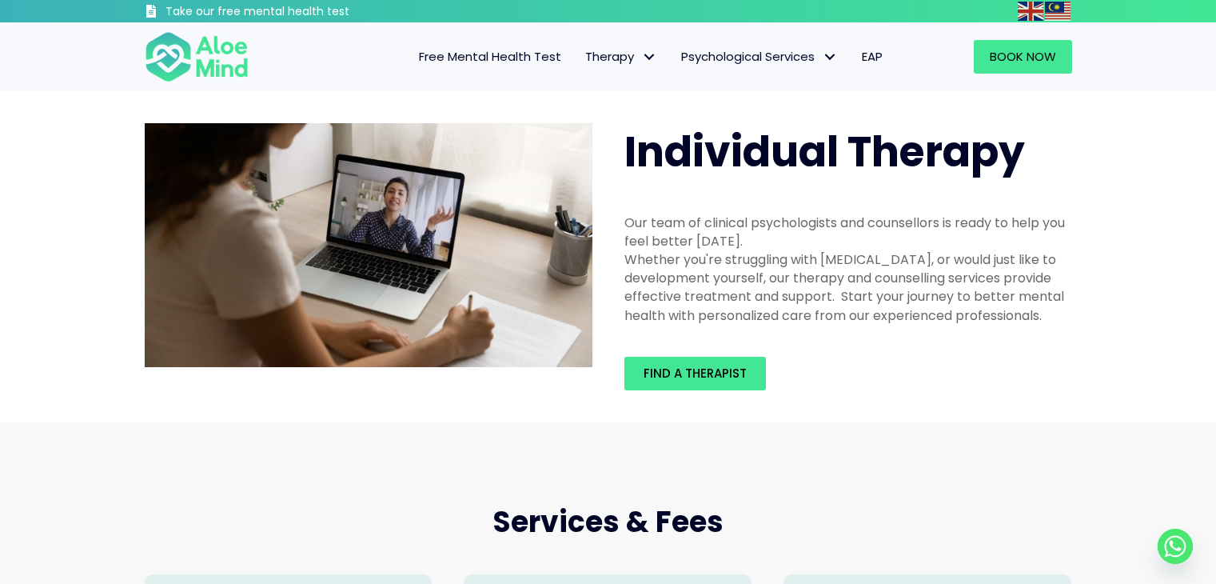 The width and height of the screenshot is (1216, 584). What do you see at coordinates (1023, 56) in the screenshot?
I see `span: Book Now` at bounding box center [1023, 56].